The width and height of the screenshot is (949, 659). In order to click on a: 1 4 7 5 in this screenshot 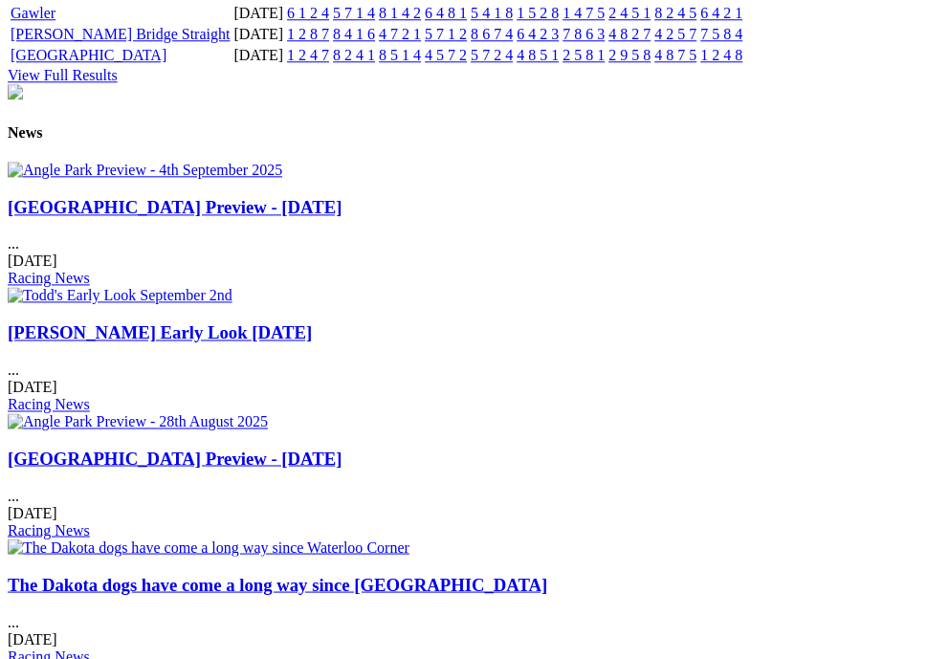, I will do `click(583, 12)`.